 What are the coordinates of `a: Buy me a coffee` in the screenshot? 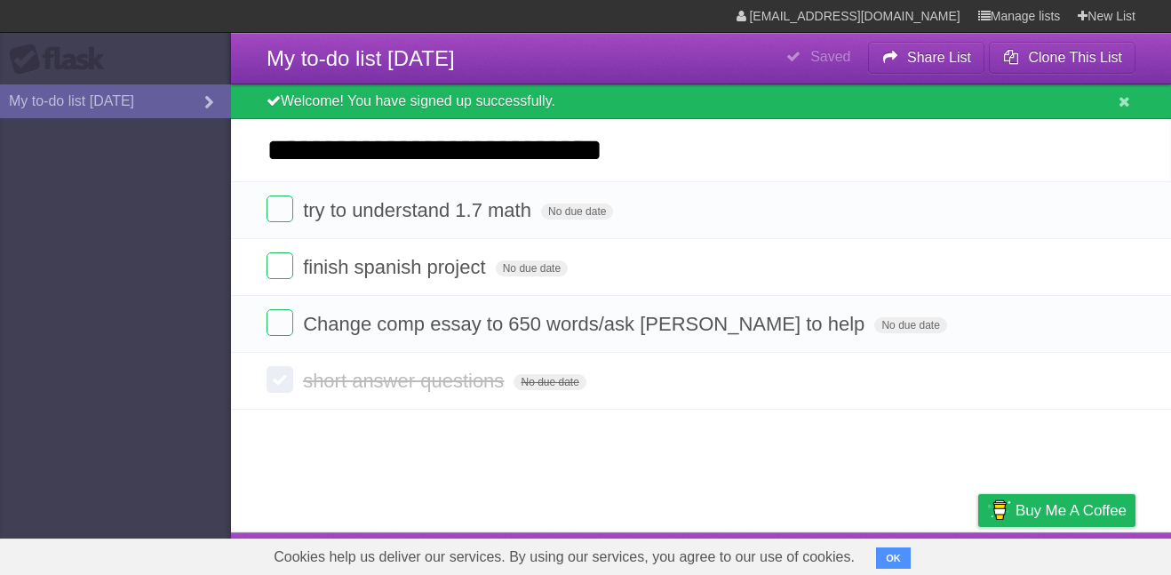 It's located at (1056, 510).